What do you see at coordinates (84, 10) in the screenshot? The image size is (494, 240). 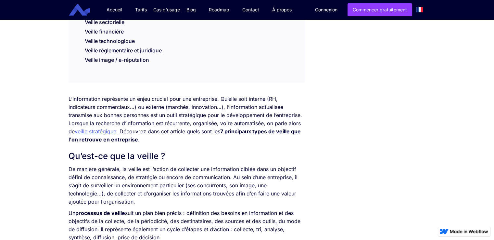 I see `a: home` at bounding box center [84, 10].